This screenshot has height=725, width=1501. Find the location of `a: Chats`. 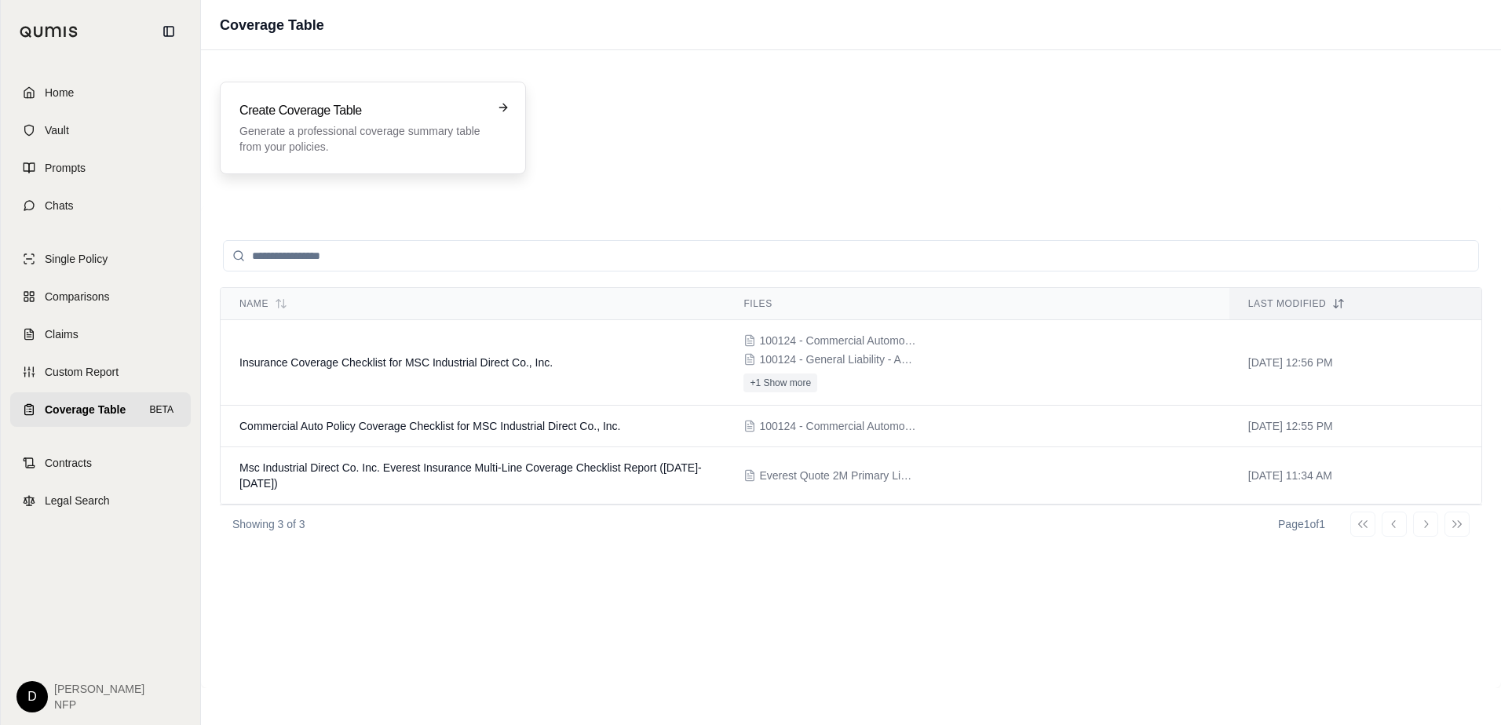

a: Chats is located at coordinates (100, 206).